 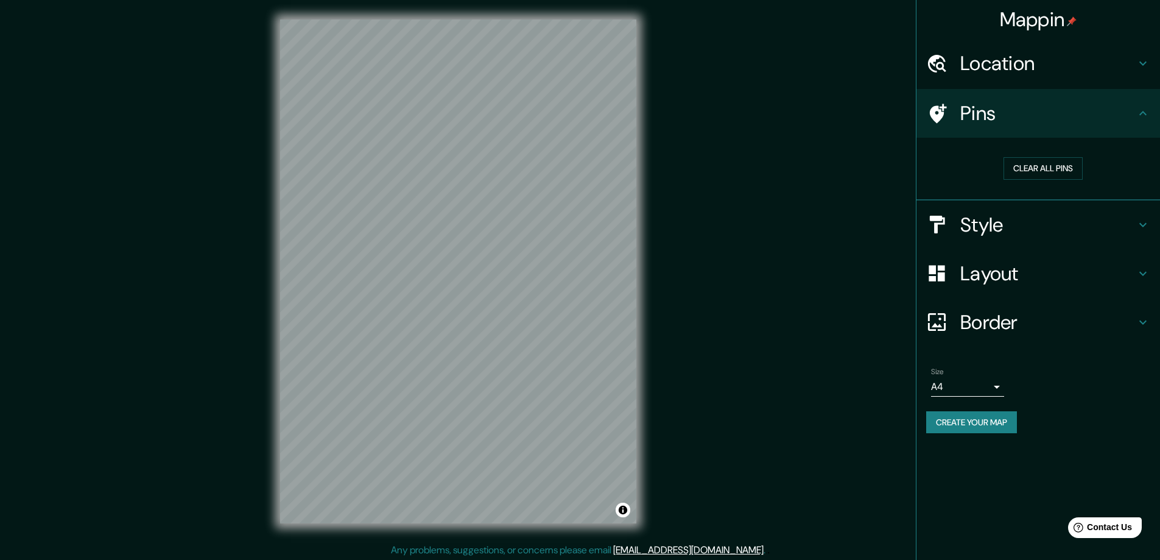 I want to click on label: Size, so click(x=937, y=371).